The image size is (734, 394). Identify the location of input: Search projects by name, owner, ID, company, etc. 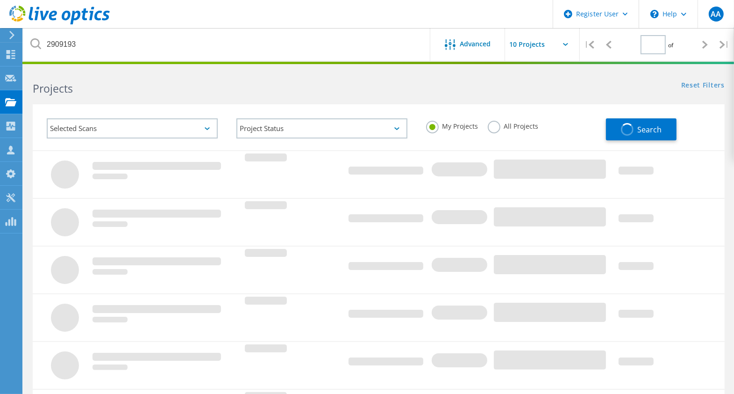
(227, 44).